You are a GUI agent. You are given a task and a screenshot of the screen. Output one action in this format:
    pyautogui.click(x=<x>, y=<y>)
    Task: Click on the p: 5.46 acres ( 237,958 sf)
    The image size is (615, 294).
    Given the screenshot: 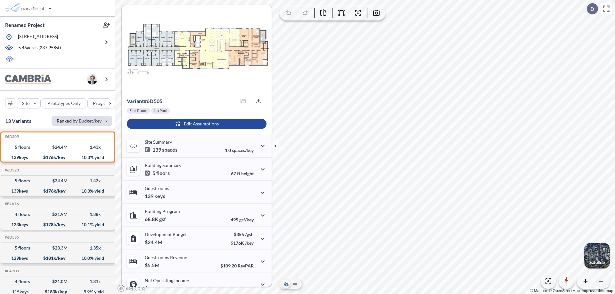 What is the action you would take?
    pyautogui.click(x=39, y=48)
    